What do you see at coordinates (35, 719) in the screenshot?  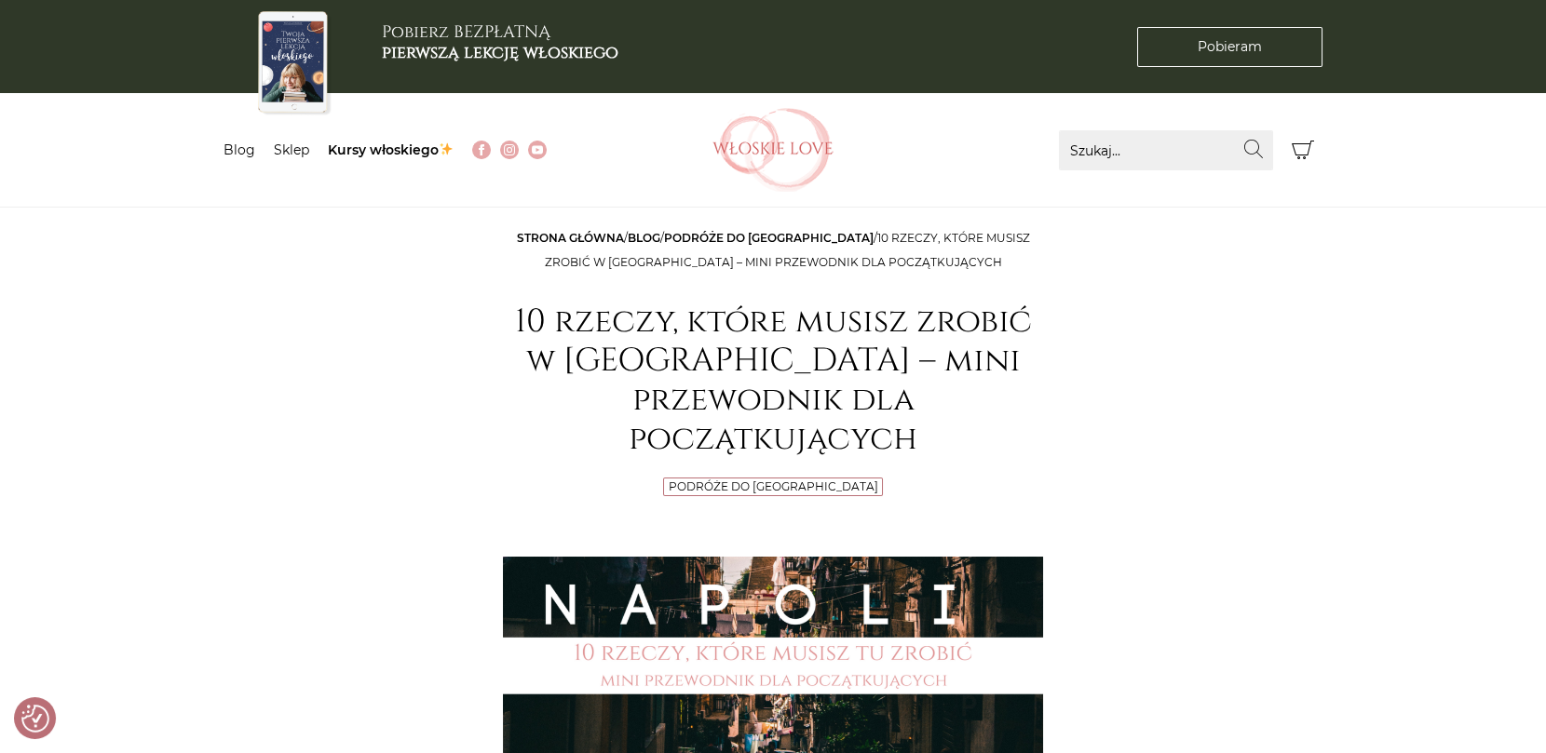 I see `button: Preferencje co do zgód` at bounding box center [35, 719].